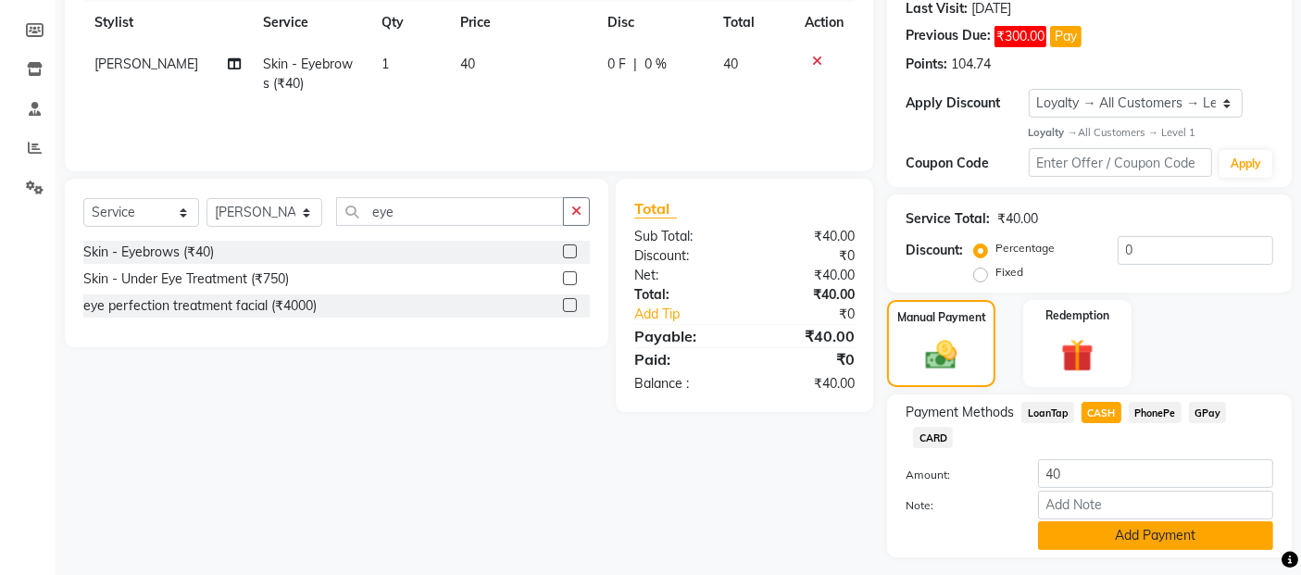 The width and height of the screenshot is (1301, 575). Describe the element at coordinates (753, 22) in the screenshot. I see `th: Total` at that location.